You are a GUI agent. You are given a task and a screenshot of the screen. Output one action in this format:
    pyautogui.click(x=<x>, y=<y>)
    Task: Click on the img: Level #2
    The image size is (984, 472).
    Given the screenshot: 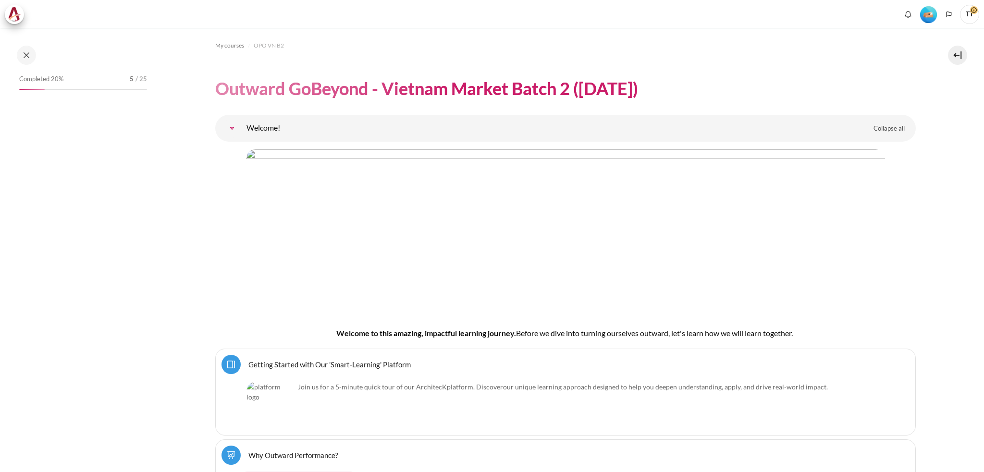 What is the action you would take?
    pyautogui.click(x=928, y=14)
    